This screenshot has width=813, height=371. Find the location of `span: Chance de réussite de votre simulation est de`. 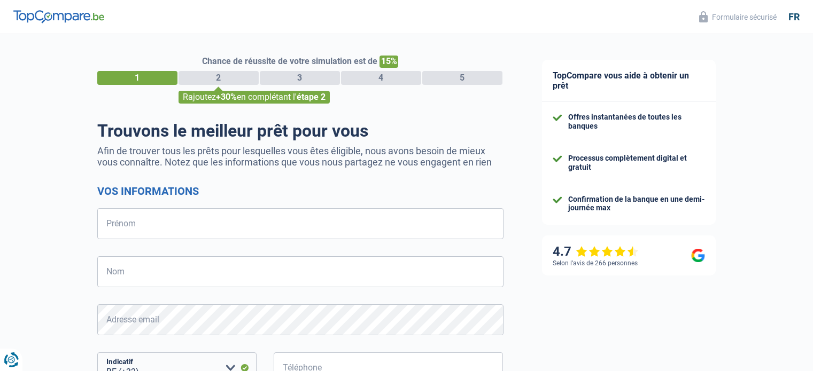

span: Chance de réussite de votre simulation est de is located at coordinates (290, 61).